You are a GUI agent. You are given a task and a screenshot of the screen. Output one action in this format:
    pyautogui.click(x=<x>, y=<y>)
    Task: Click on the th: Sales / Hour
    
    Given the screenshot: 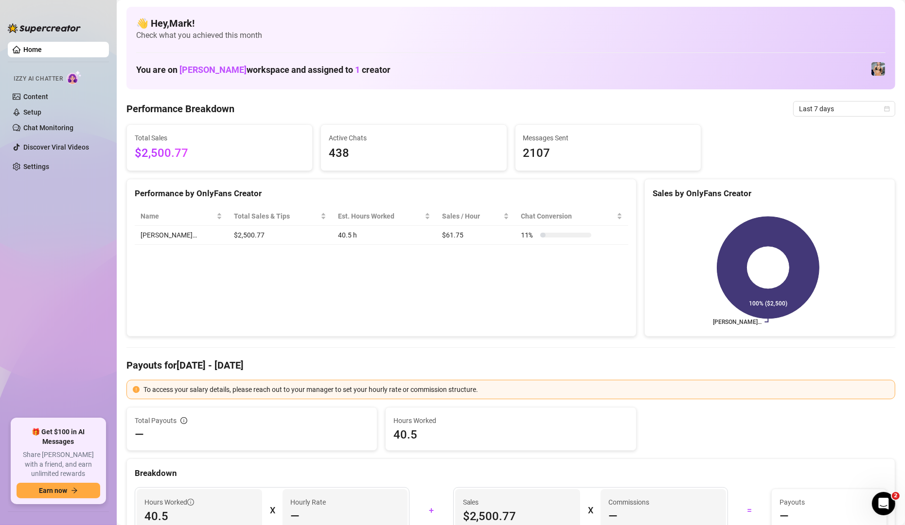 What is the action you would take?
    pyautogui.click(x=475, y=216)
    